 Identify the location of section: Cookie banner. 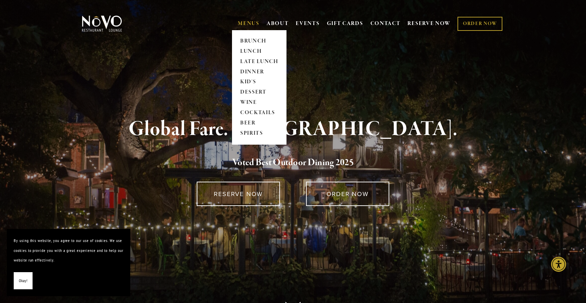
(69, 262).